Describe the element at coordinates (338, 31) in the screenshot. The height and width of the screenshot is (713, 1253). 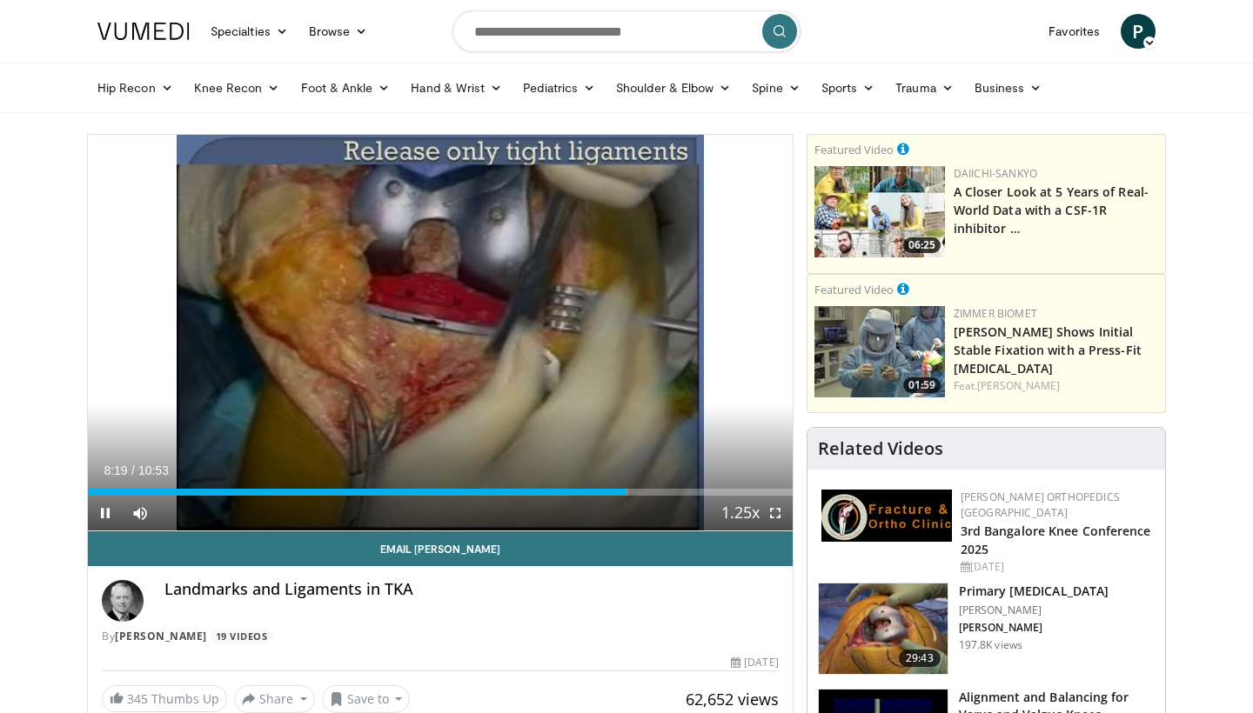
I see `a: Browse` at that location.